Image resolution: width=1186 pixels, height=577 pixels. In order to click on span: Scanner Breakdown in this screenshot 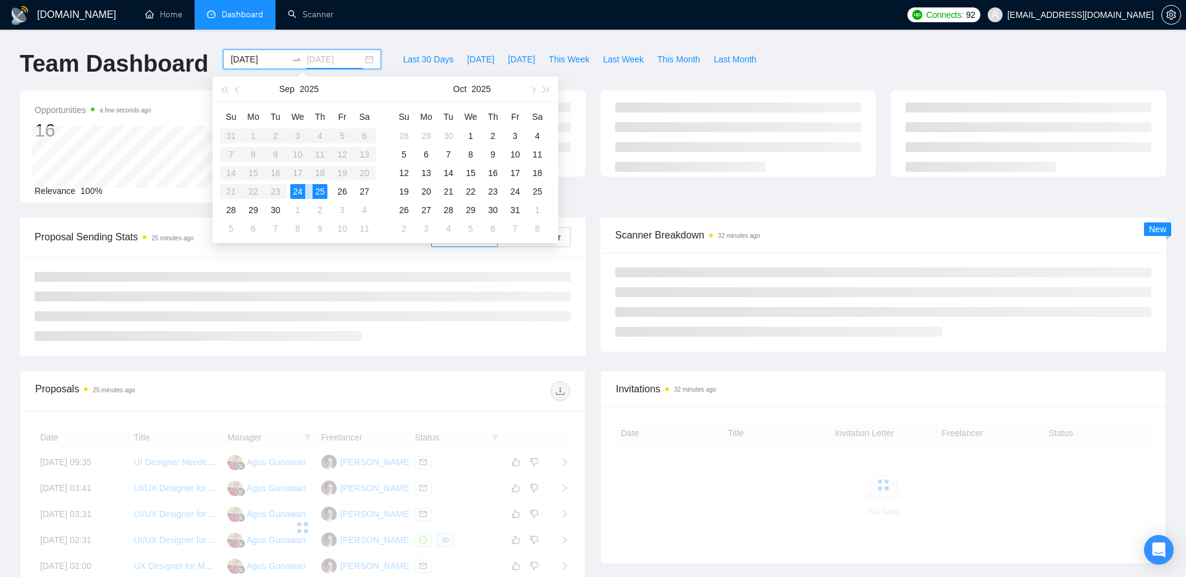, I will do `click(883, 235)`.